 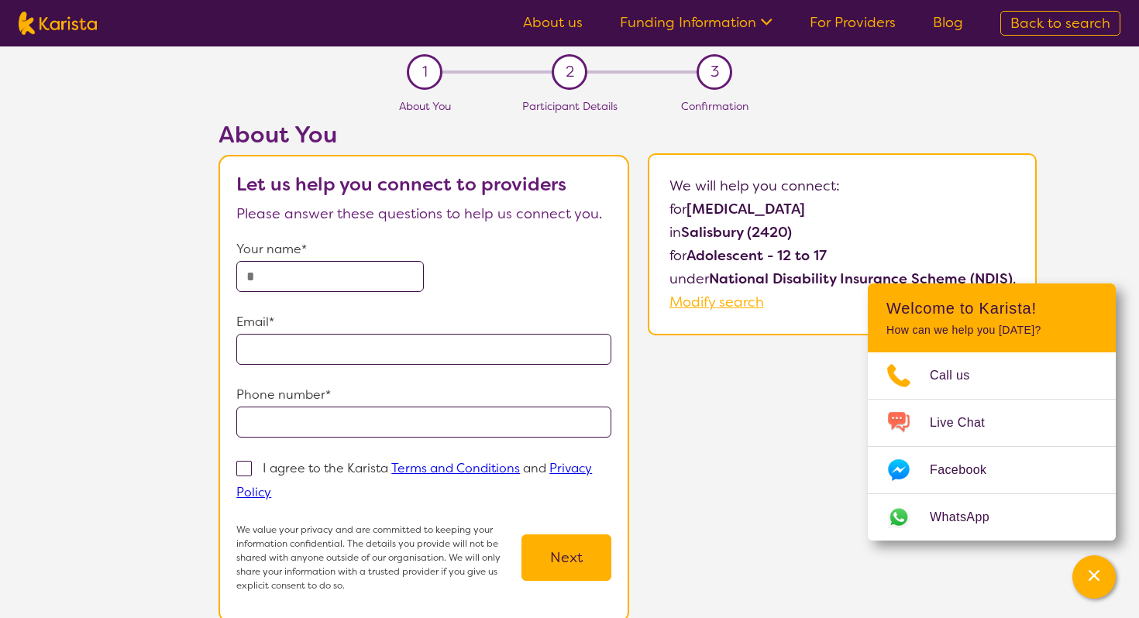 I want to click on a: Web link opens in a new tab., so click(x=992, y=518).